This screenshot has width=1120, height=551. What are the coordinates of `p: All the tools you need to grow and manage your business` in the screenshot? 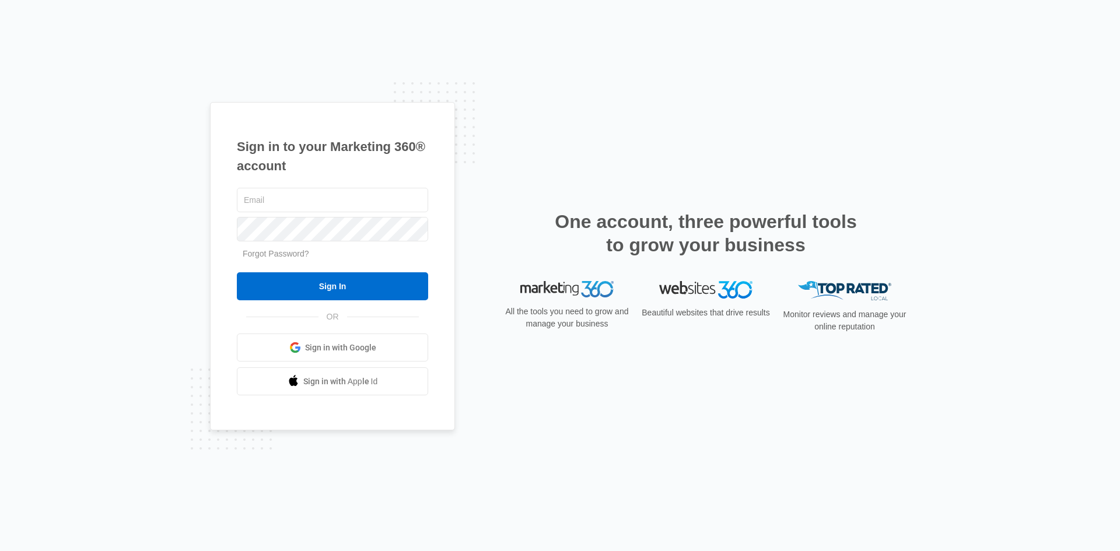 It's located at (567, 318).